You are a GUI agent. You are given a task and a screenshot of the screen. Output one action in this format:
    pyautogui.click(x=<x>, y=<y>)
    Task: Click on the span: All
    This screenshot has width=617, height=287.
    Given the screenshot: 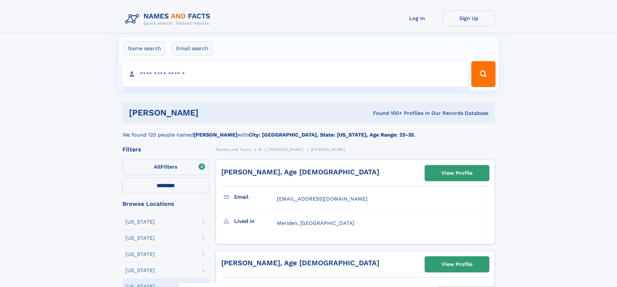 What is the action you would take?
    pyautogui.click(x=157, y=167)
    